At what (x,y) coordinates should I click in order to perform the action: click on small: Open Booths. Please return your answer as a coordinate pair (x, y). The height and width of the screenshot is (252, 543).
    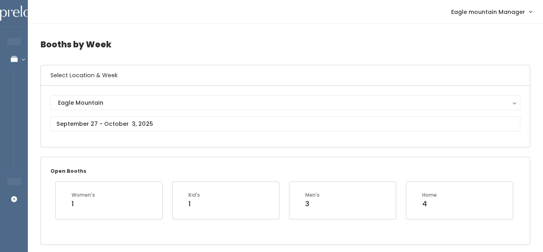
    Looking at the image, I should click on (68, 171).